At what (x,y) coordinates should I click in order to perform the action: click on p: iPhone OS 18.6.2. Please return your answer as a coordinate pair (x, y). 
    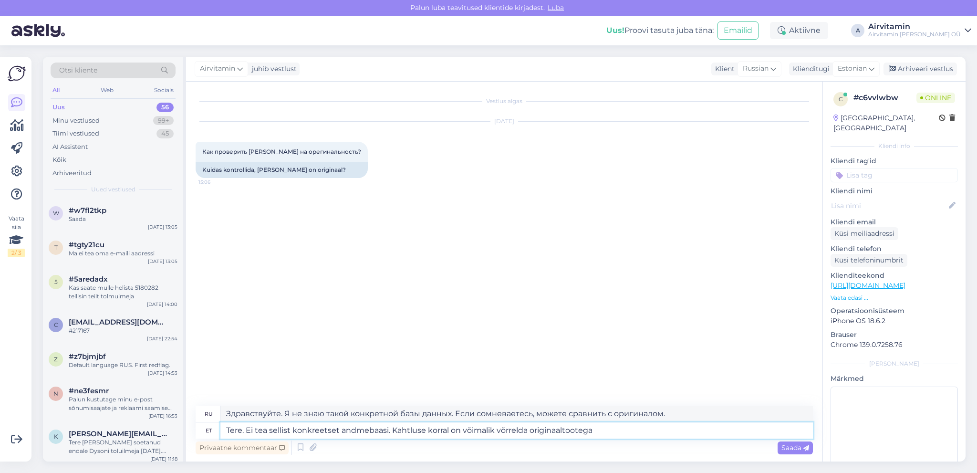
    Looking at the image, I should click on (894, 320).